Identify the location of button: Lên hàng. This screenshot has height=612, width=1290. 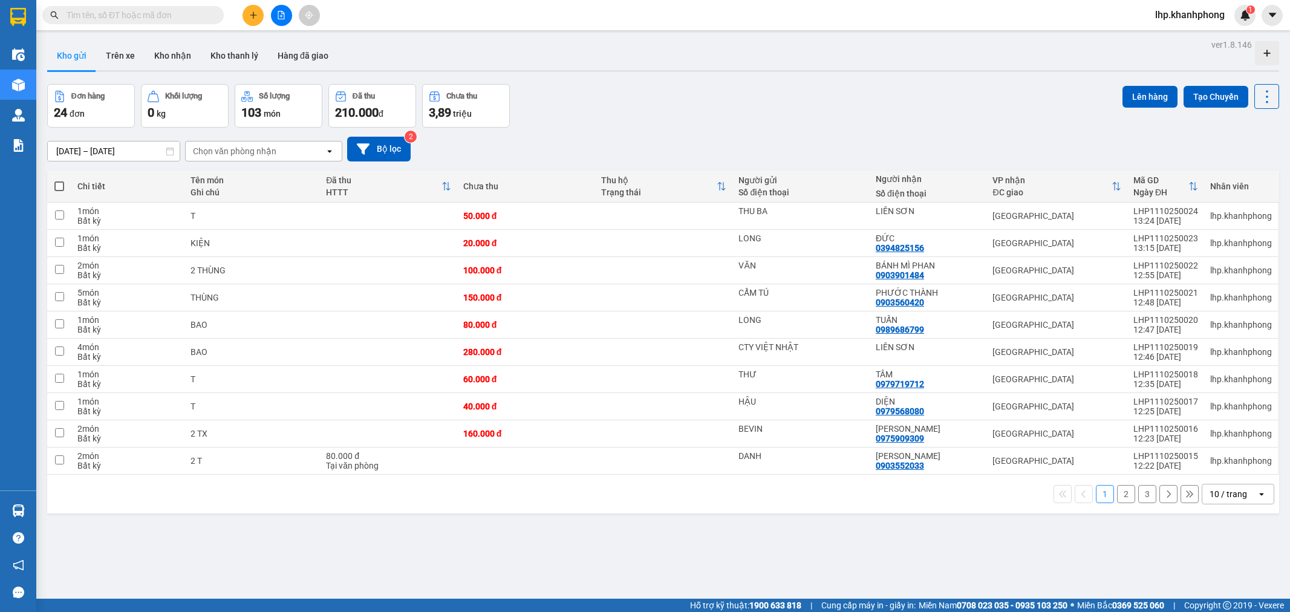
(1150, 97).